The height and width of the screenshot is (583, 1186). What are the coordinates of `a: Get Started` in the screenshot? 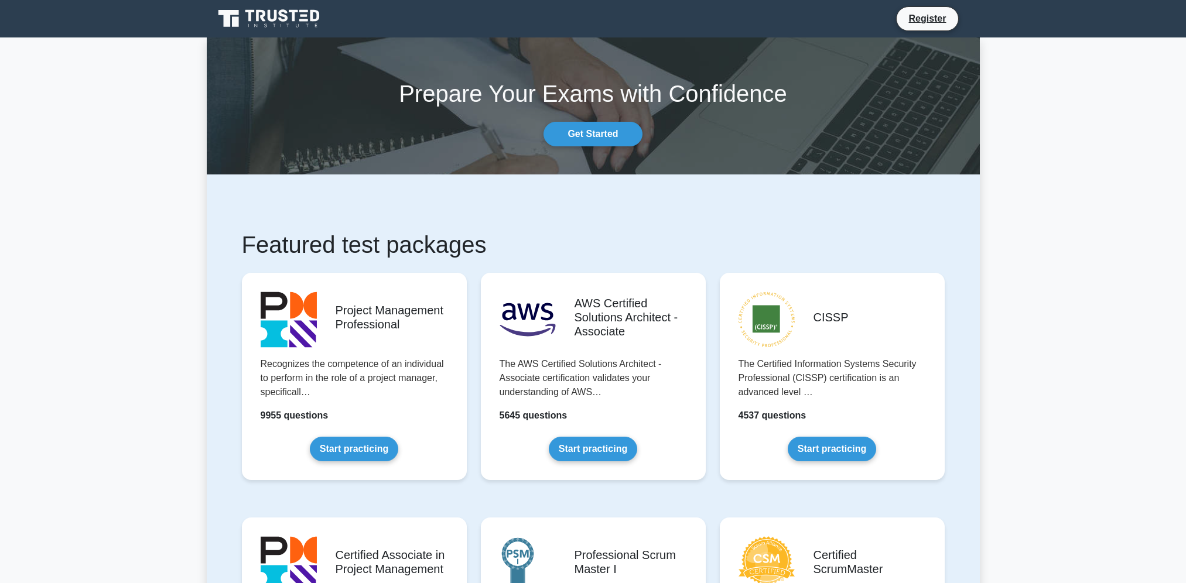 It's located at (593, 134).